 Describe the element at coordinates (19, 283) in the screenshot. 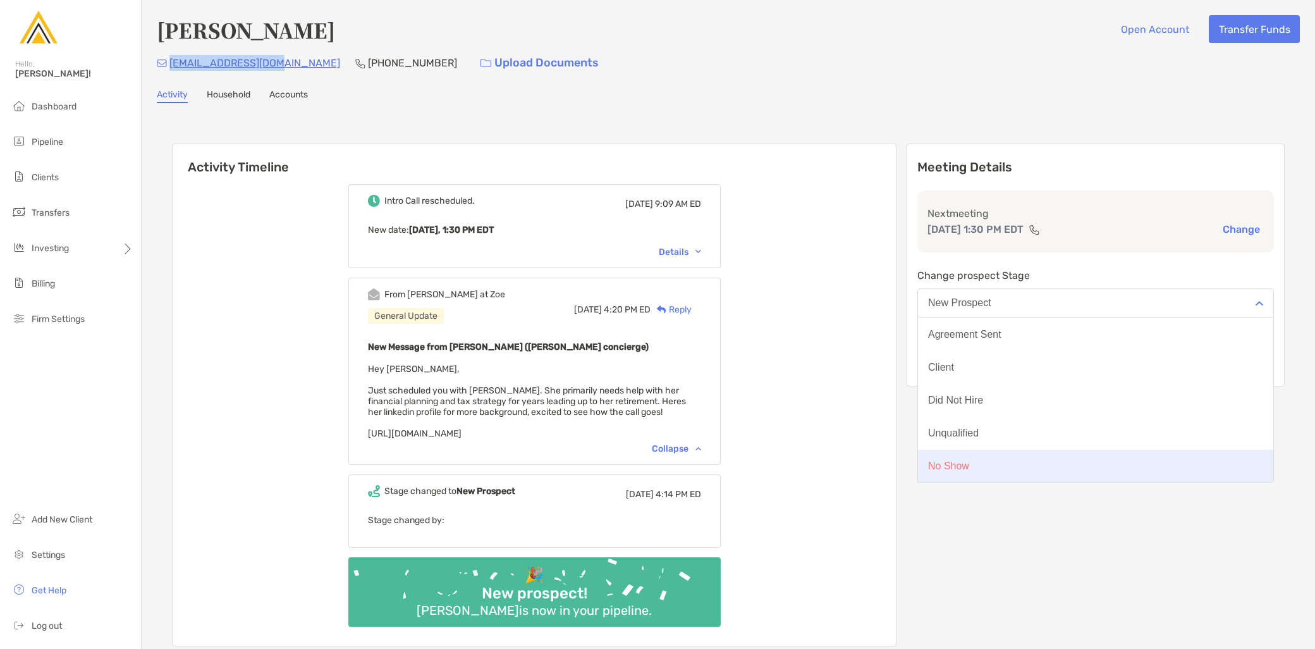

I see `img: billing icon` at that location.